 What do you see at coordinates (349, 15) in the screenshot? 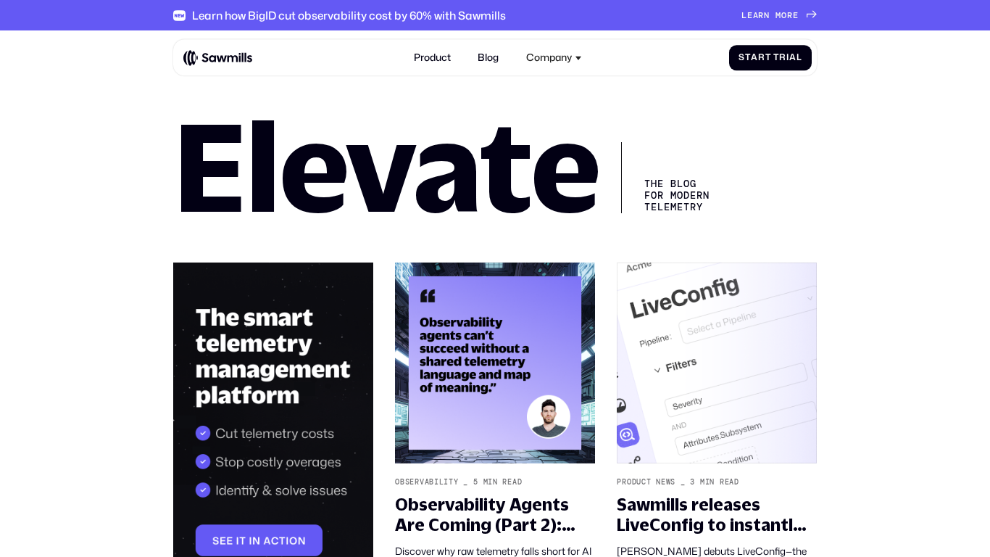
I see `div: Learn how BigID cut observability cost by 60% with Sawmills` at bounding box center [349, 15].